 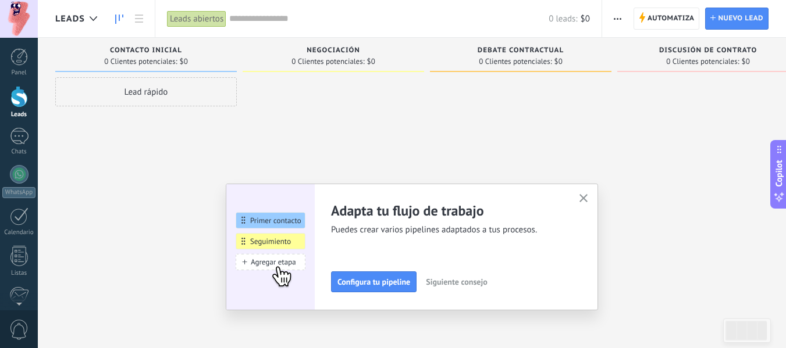 I want to click on span: Discusión de contrato, so click(x=708, y=51).